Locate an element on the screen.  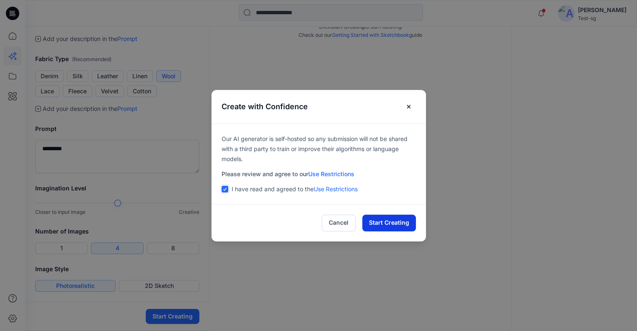
p: I have read and agreed to the is located at coordinates (294, 189).